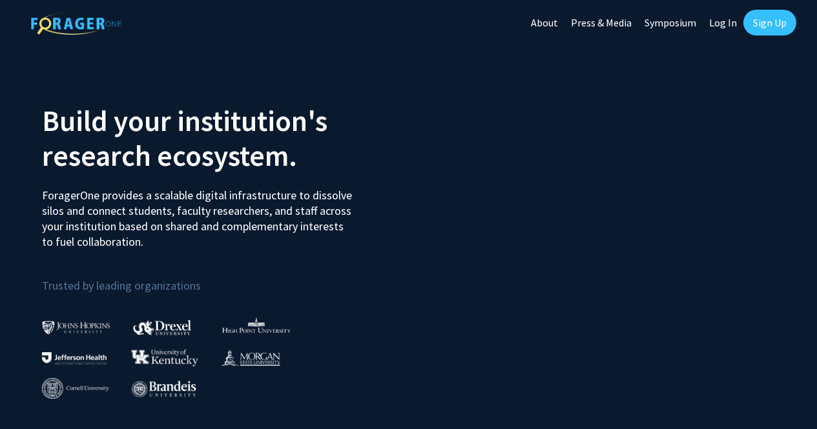 This screenshot has width=817, height=429. What do you see at coordinates (251, 358) in the screenshot?
I see `img: Morgan State University` at bounding box center [251, 358].